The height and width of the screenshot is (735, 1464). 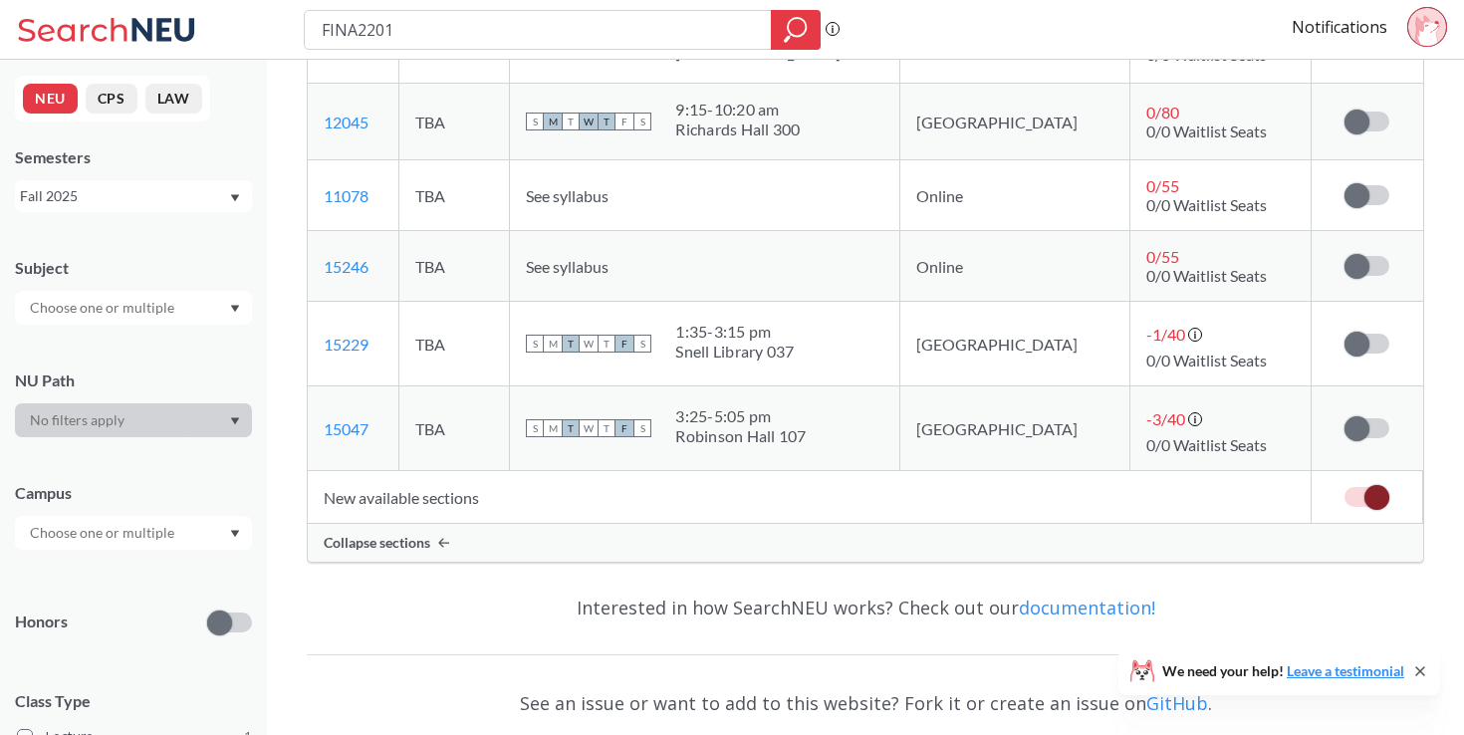 What do you see at coordinates (866, 543) in the screenshot?
I see `div: Collapse sections` at bounding box center [866, 543].